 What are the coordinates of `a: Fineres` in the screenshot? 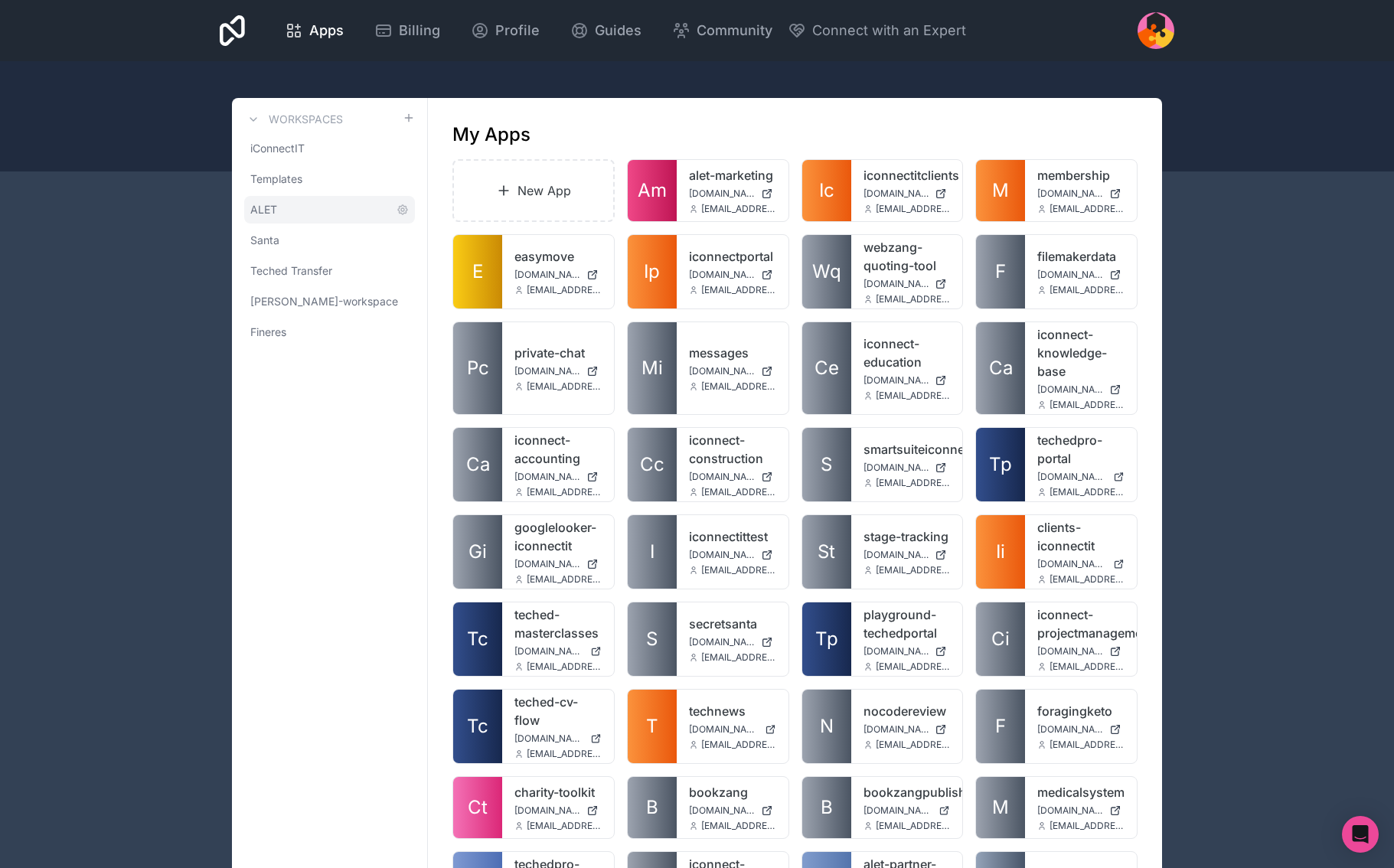 It's located at (330, 332).